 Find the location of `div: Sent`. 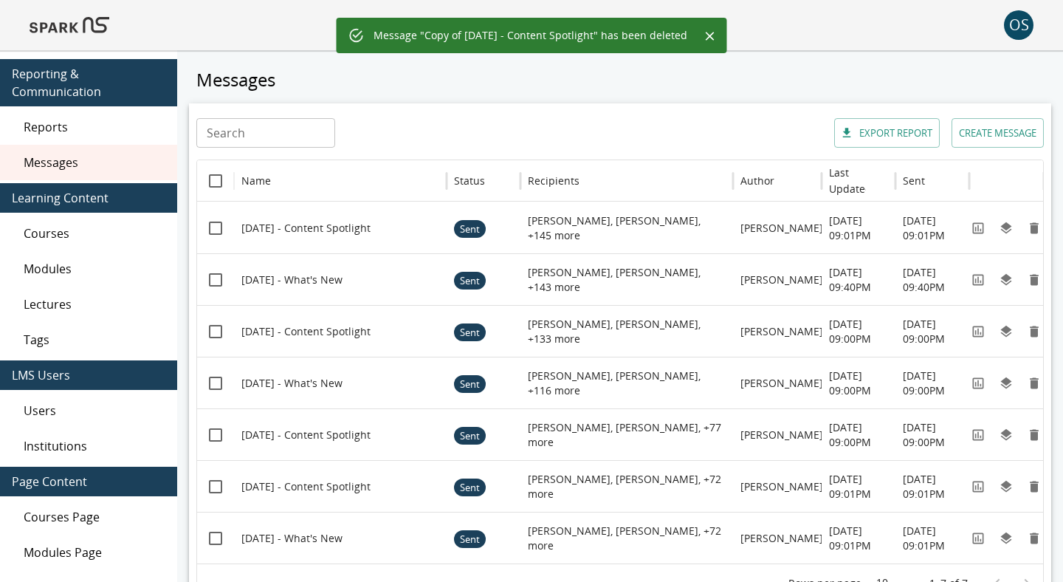

div: Sent is located at coordinates (914, 180).